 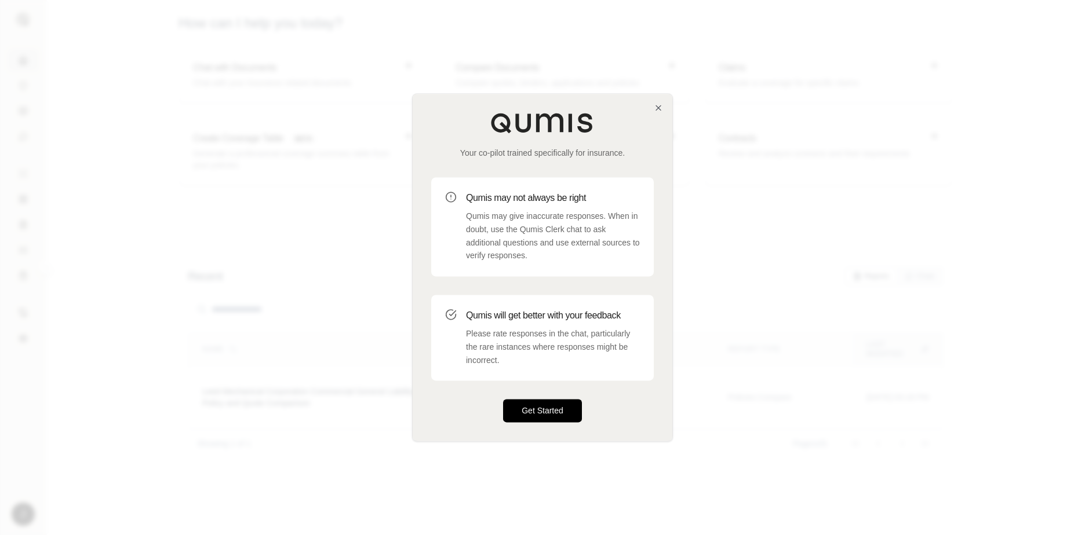 What do you see at coordinates (553, 347) in the screenshot?
I see `p: Please rate responses in the chat, particularly the rare instances where responses might be incor...` at bounding box center [553, 347].